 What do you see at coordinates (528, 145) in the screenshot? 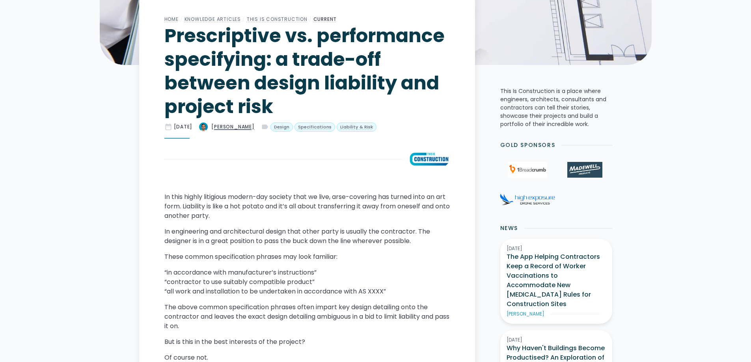
I see `h2: Gold Sponsors` at bounding box center [528, 145].